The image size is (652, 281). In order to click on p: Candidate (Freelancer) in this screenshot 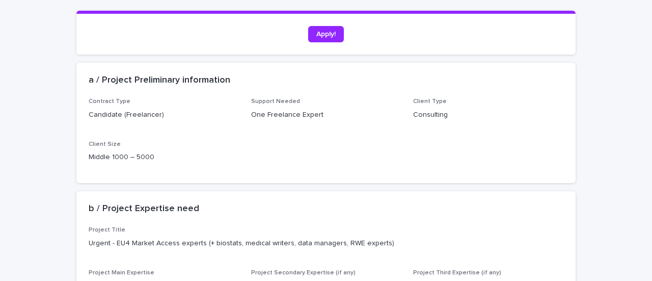, I will do `click(164, 115)`.